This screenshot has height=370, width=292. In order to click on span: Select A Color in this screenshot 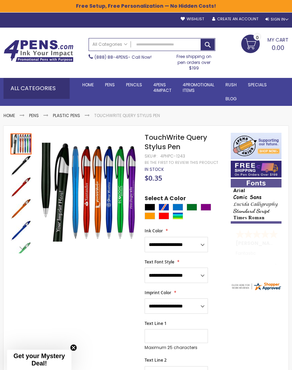, I will do `click(165, 199)`.